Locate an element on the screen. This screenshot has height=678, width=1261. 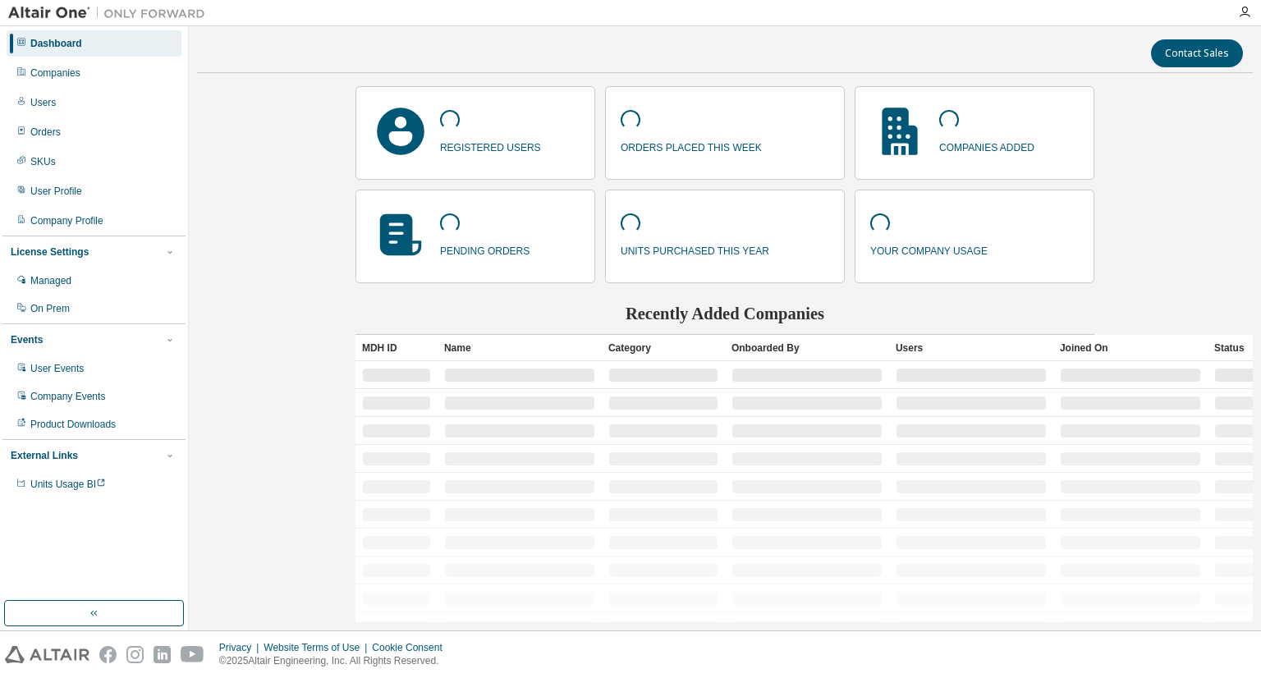
div: Privacy is located at coordinates (241, 648).